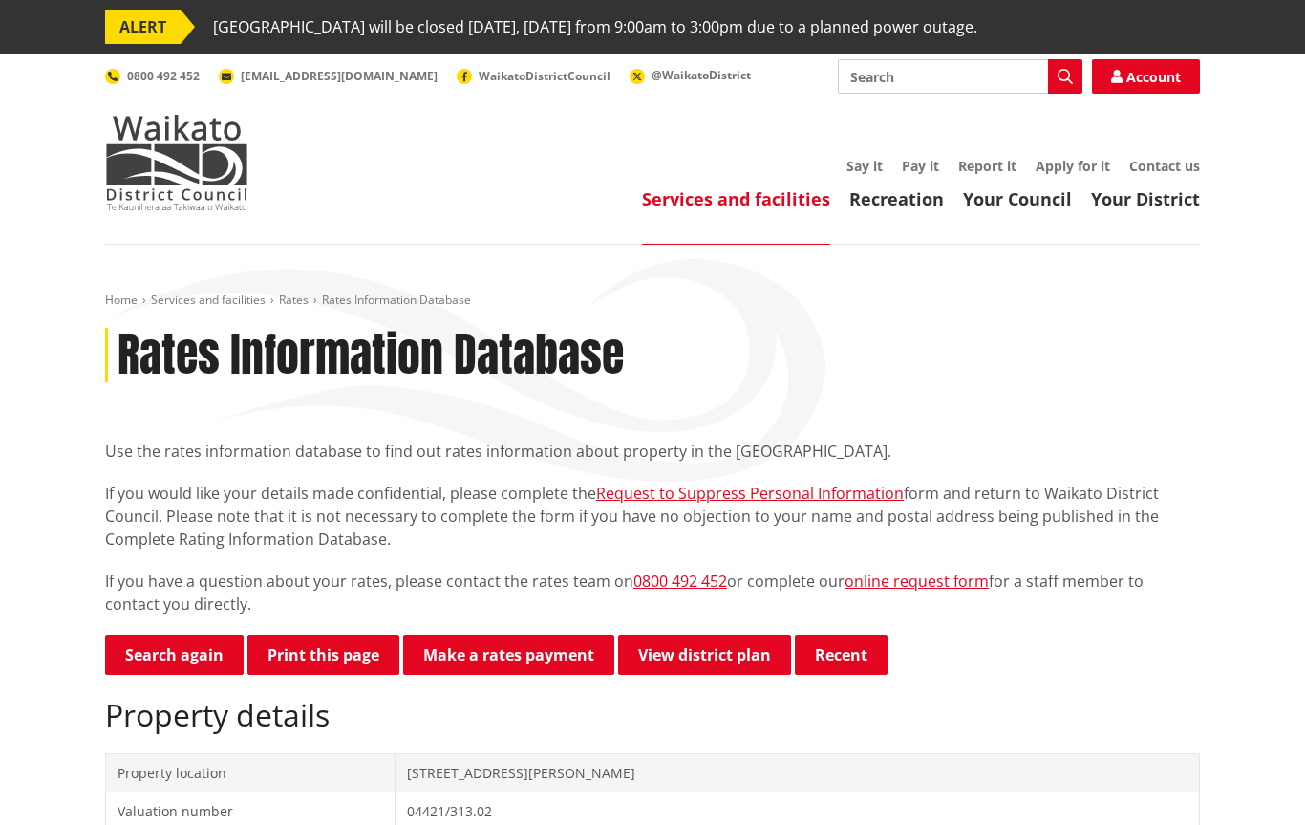  Describe the element at coordinates (987, 165) in the screenshot. I see `a: Report it` at that location.